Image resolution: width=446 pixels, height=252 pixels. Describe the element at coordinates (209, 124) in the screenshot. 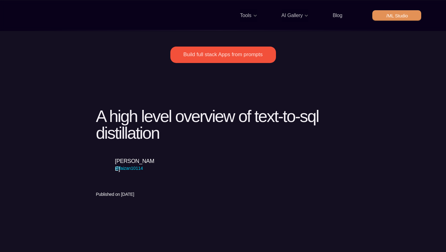

I see `a: A high level overview of text-to-sql distillation` at that location.